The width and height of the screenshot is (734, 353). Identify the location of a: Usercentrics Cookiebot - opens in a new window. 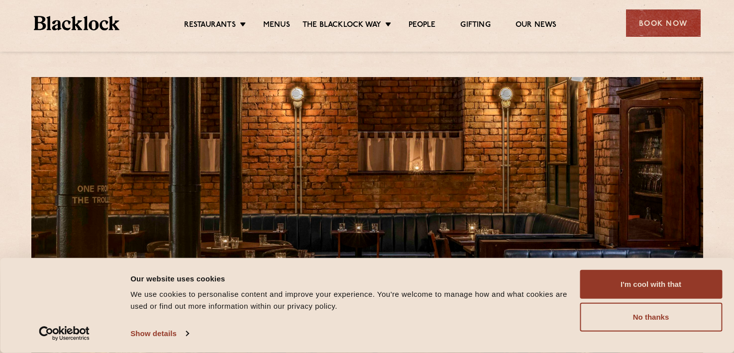
(64, 334).